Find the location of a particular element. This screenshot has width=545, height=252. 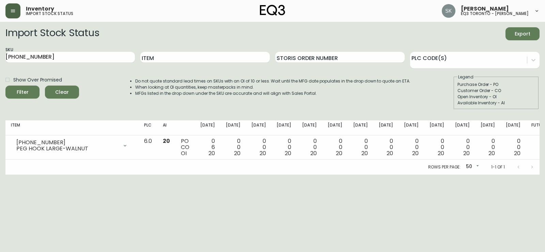

li: Do not quote standard lead times on SKUs with an OI of 10 or less. Wait until the MFG date popula... is located at coordinates (273, 81).